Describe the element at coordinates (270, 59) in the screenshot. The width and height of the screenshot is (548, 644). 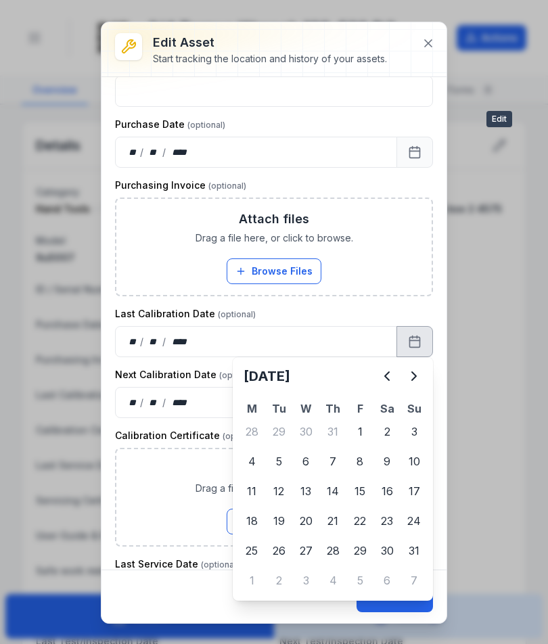
I see `div: Start tracking the location and history of your assets.` at that location.